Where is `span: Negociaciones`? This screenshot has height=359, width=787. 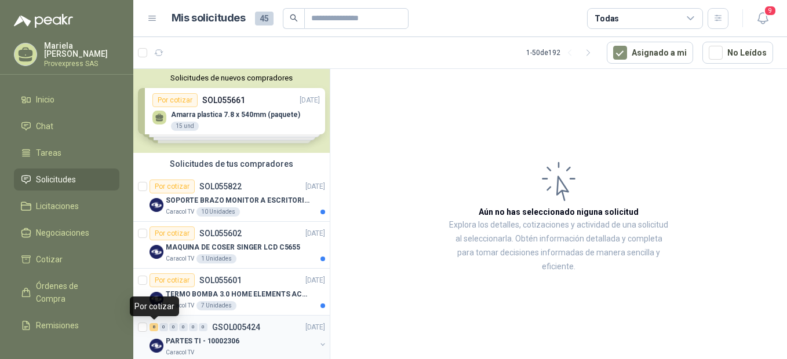 span: Negociaciones is located at coordinates (63, 233).